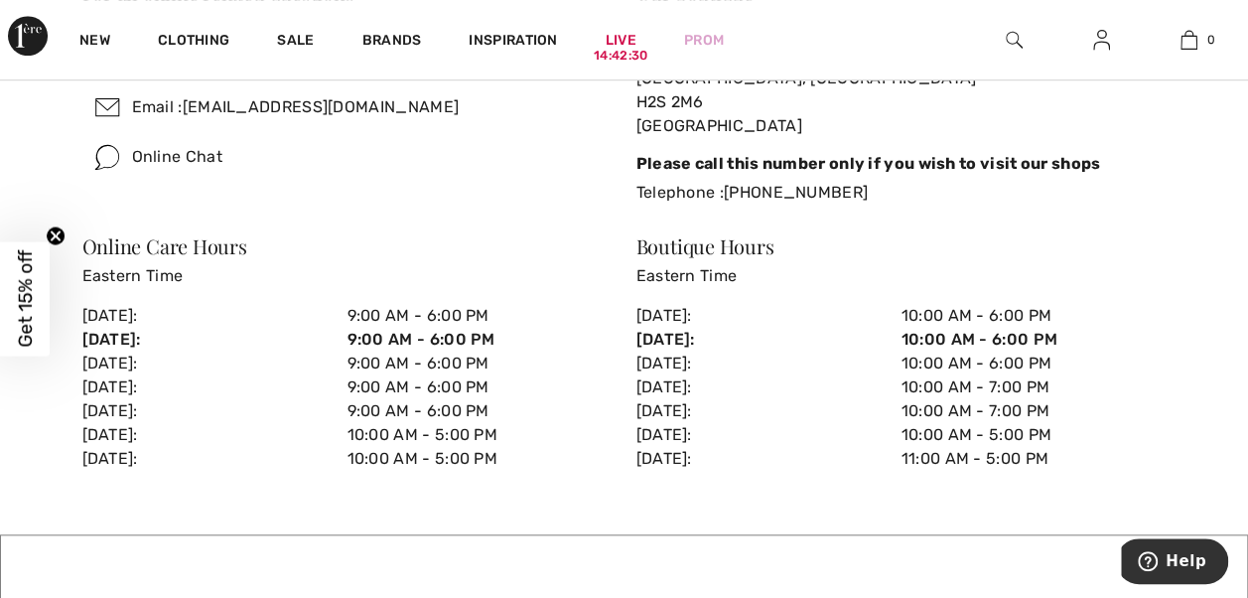 The height and width of the screenshot is (598, 1248). Describe the element at coordinates (194, 42) in the screenshot. I see `a: Clothing` at that location.